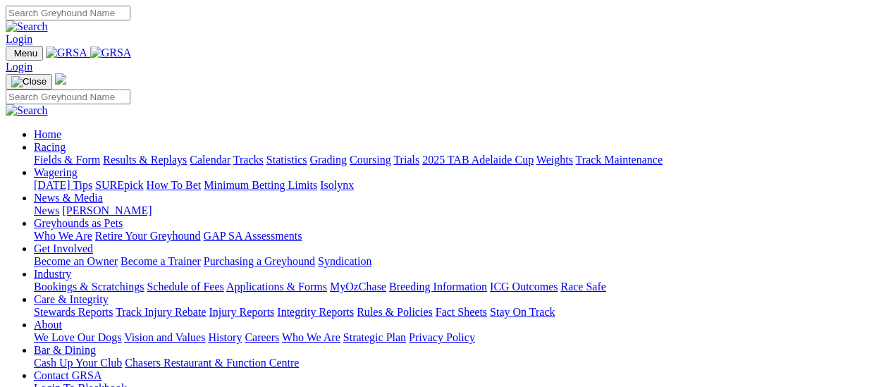  I want to click on a: Syndication, so click(345, 261).